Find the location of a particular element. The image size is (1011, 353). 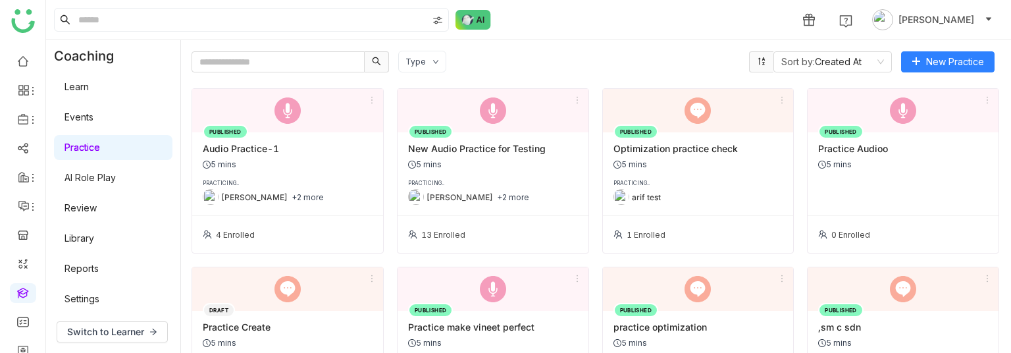

button: Switch to Learner is located at coordinates (112, 332).